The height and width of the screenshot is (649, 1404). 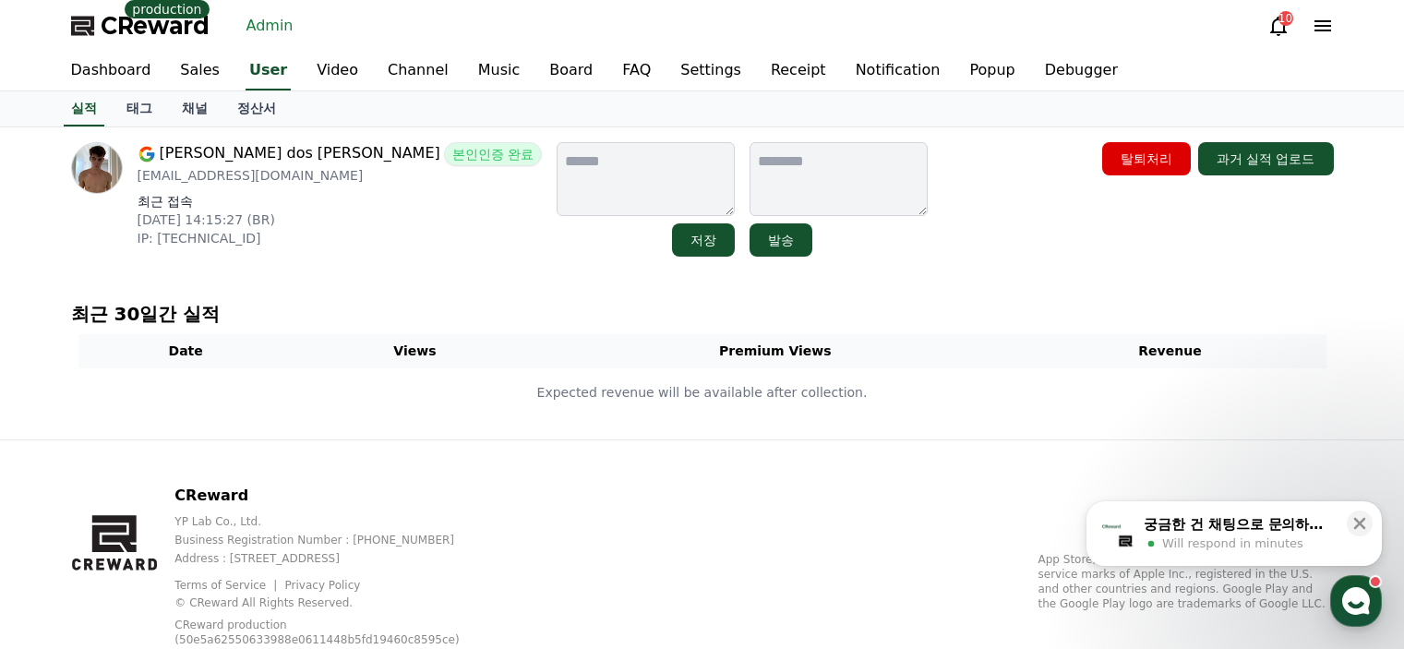 I want to click on span: 본인인증 완료, so click(x=493, y=154).